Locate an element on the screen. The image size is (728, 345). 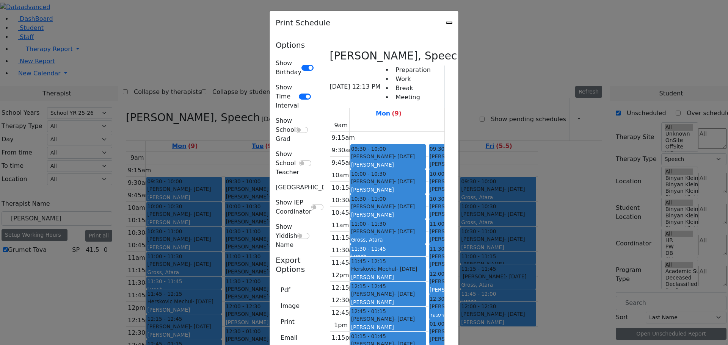
span: 12:45 - 01:15 is located at coordinates (368, 312).